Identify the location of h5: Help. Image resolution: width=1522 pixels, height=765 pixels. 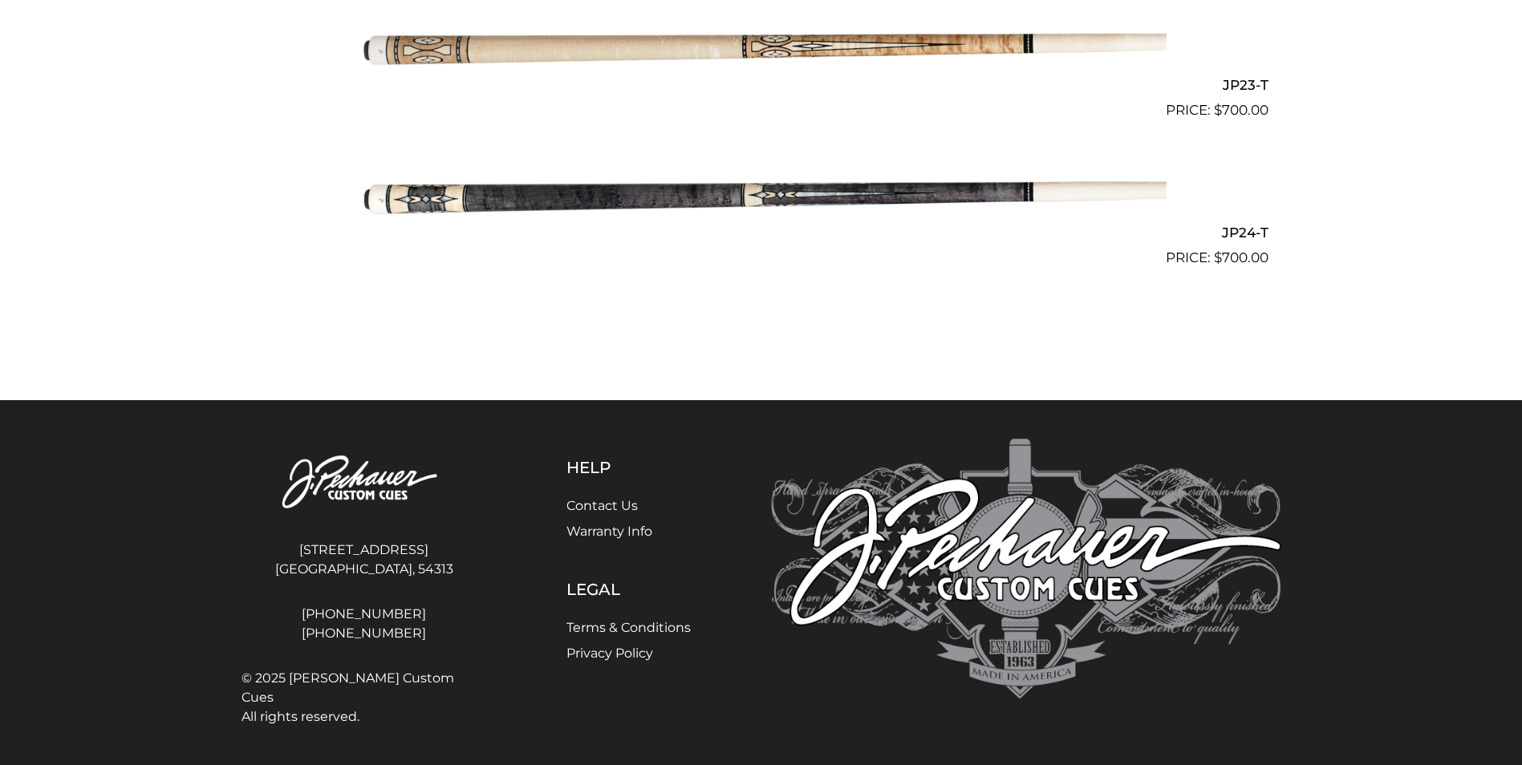
(628, 468).